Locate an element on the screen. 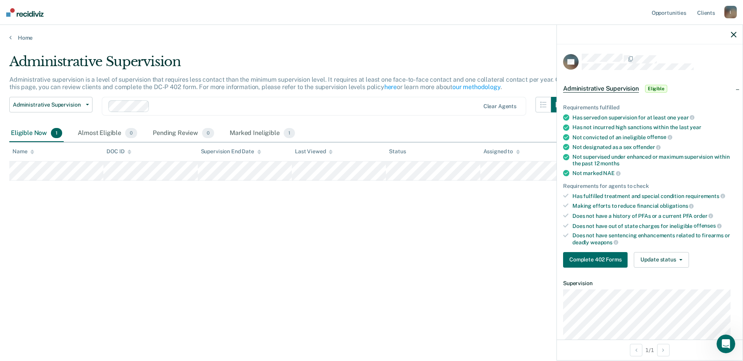  button: Update status is located at coordinates (661, 260).